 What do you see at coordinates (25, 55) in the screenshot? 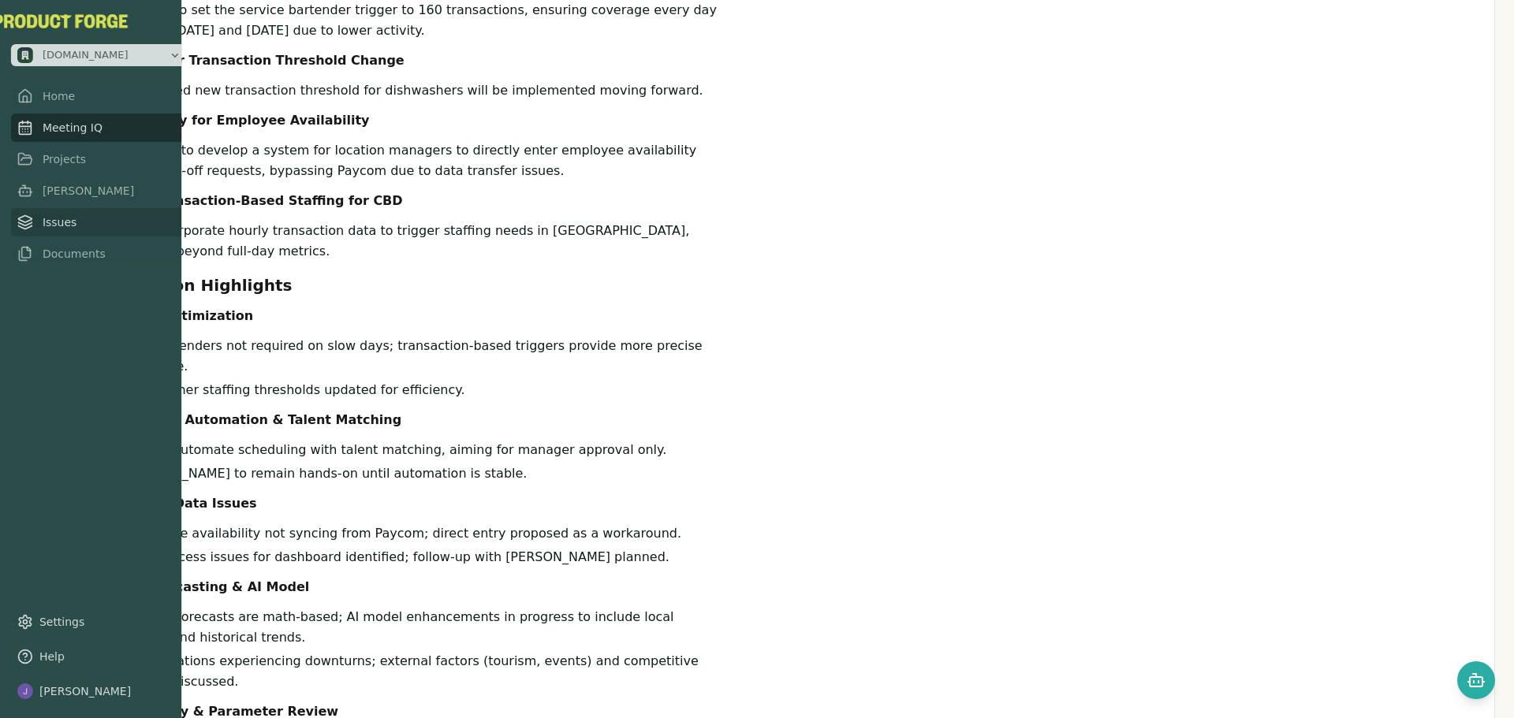
I see `img: methodic.work` at bounding box center [25, 55].